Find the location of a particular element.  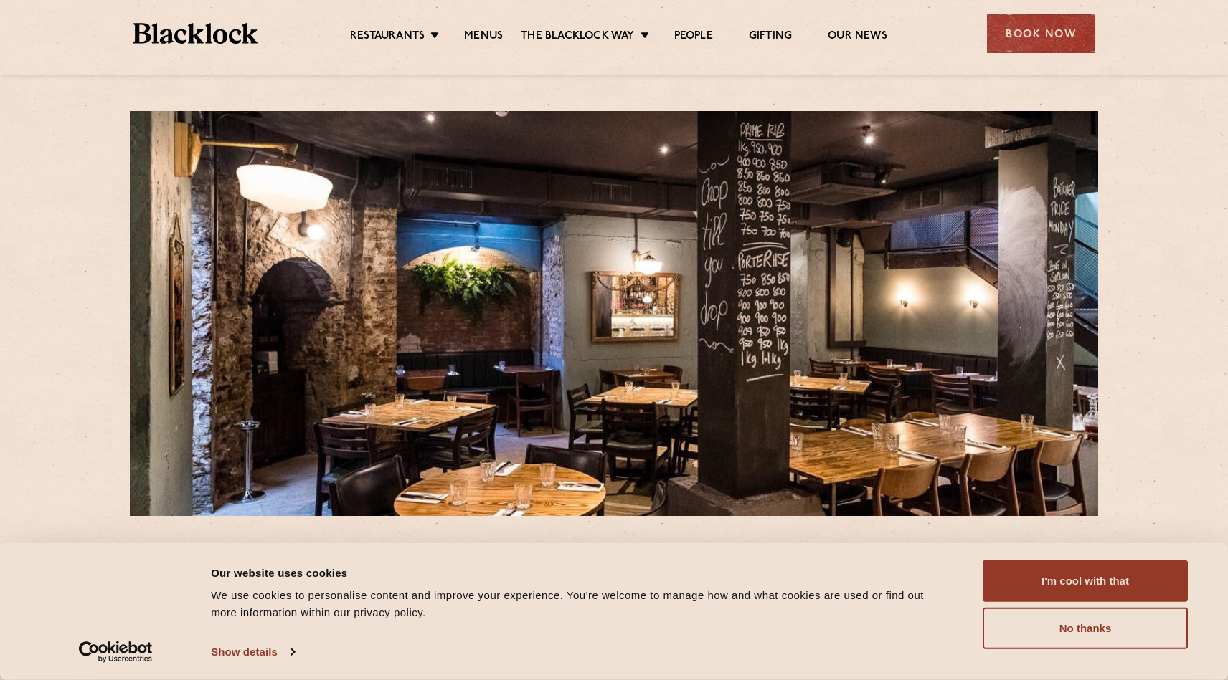

a: The Blacklock Way is located at coordinates (577, 37).